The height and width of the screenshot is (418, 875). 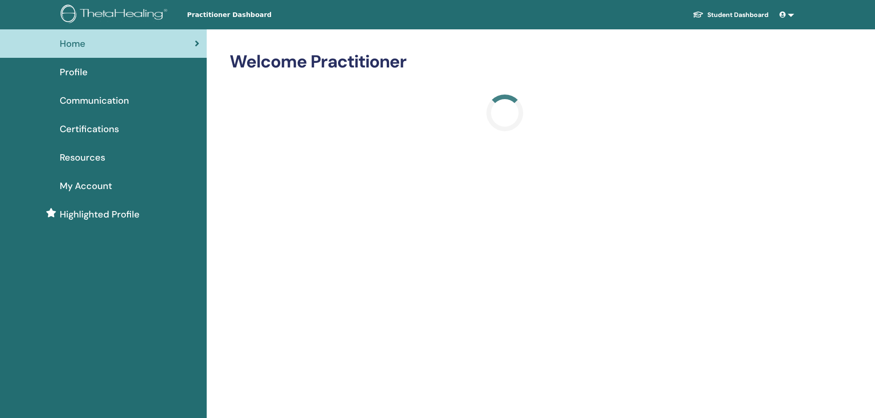 What do you see at coordinates (256, 15) in the screenshot?
I see `span: Practitioner Dashboard` at bounding box center [256, 15].